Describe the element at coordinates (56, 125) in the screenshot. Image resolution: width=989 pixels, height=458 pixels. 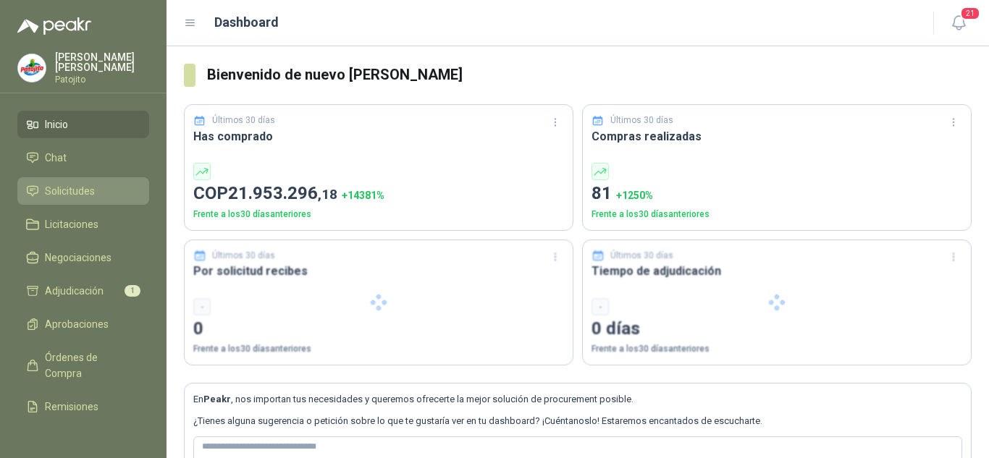
I see `span: Inicio` at that location.